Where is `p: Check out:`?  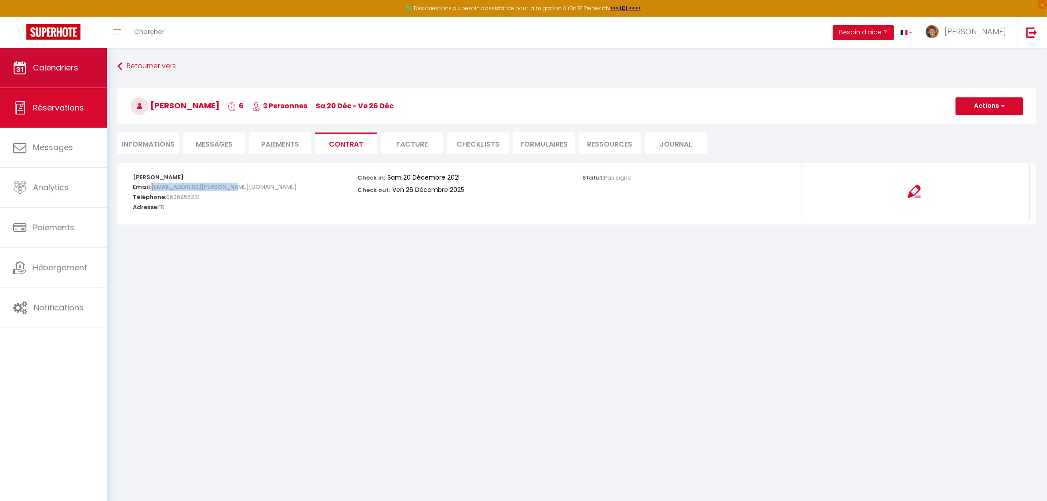 p: Check out: is located at coordinates (374, 189).